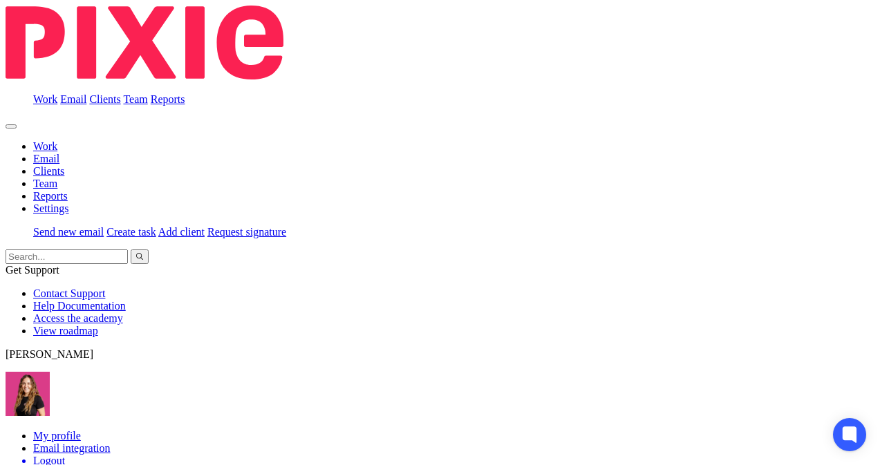  I want to click on span: Access the academy, so click(78, 318).